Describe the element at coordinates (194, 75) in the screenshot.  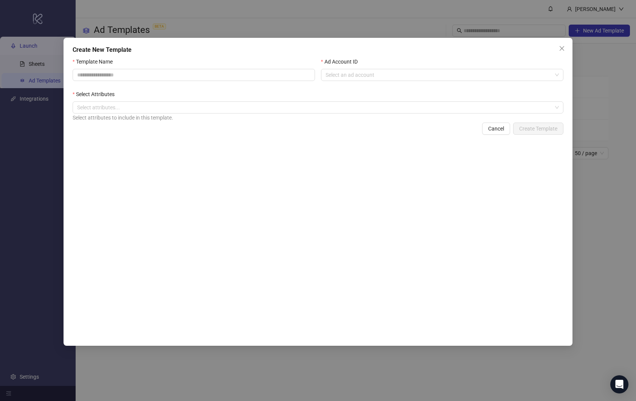
I see `input: Template Name` at that location.